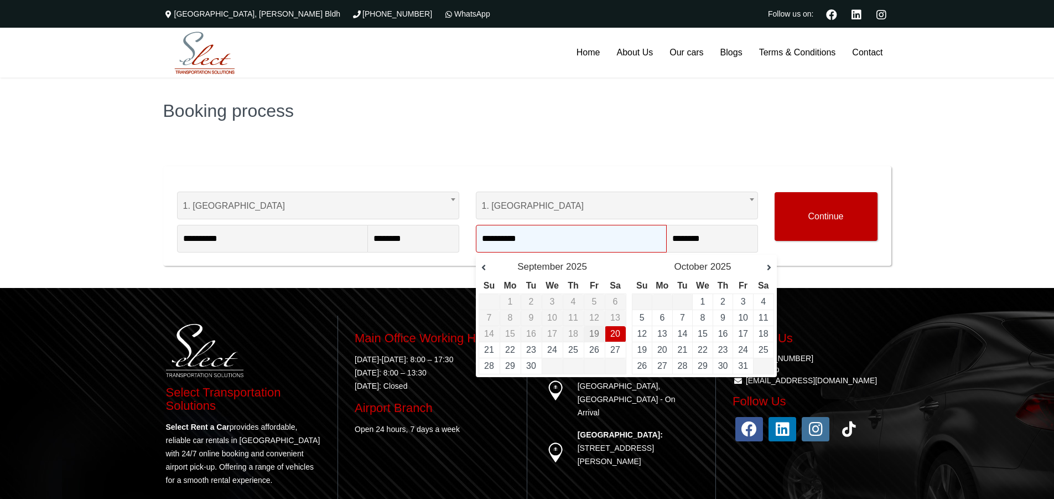 The width and height of the screenshot is (1054, 499). Describe the element at coordinates (573, 301) in the screenshot. I see `span: 4` at that location.